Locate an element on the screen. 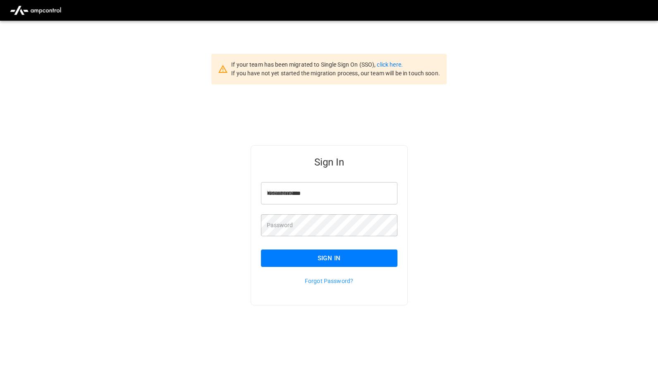 The image size is (658, 372). span: If you have not yet started the migration process, our team will be in touch soon. is located at coordinates (336, 73).